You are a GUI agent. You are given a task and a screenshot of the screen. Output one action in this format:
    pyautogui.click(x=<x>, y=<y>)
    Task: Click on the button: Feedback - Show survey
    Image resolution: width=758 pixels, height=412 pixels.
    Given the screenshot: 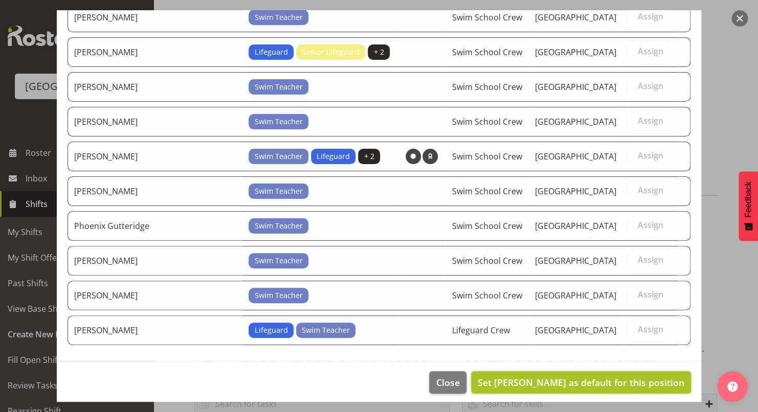 What is the action you would take?
    pyautogui.click(x=748, y=206)
    